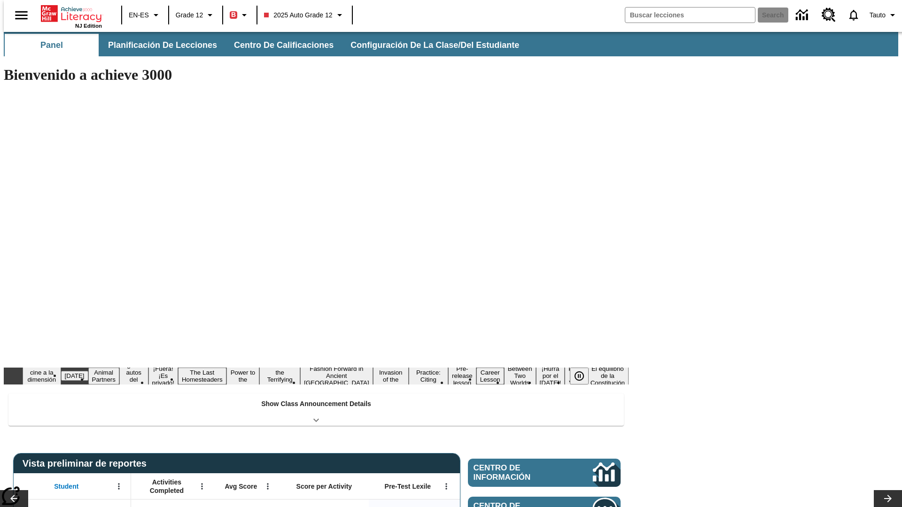  What do you see at coordinates (134, 376) in the screenshot?
I see `button: Slide 4 ¿Los autos del futuro?` at bounding box center [134, 376].